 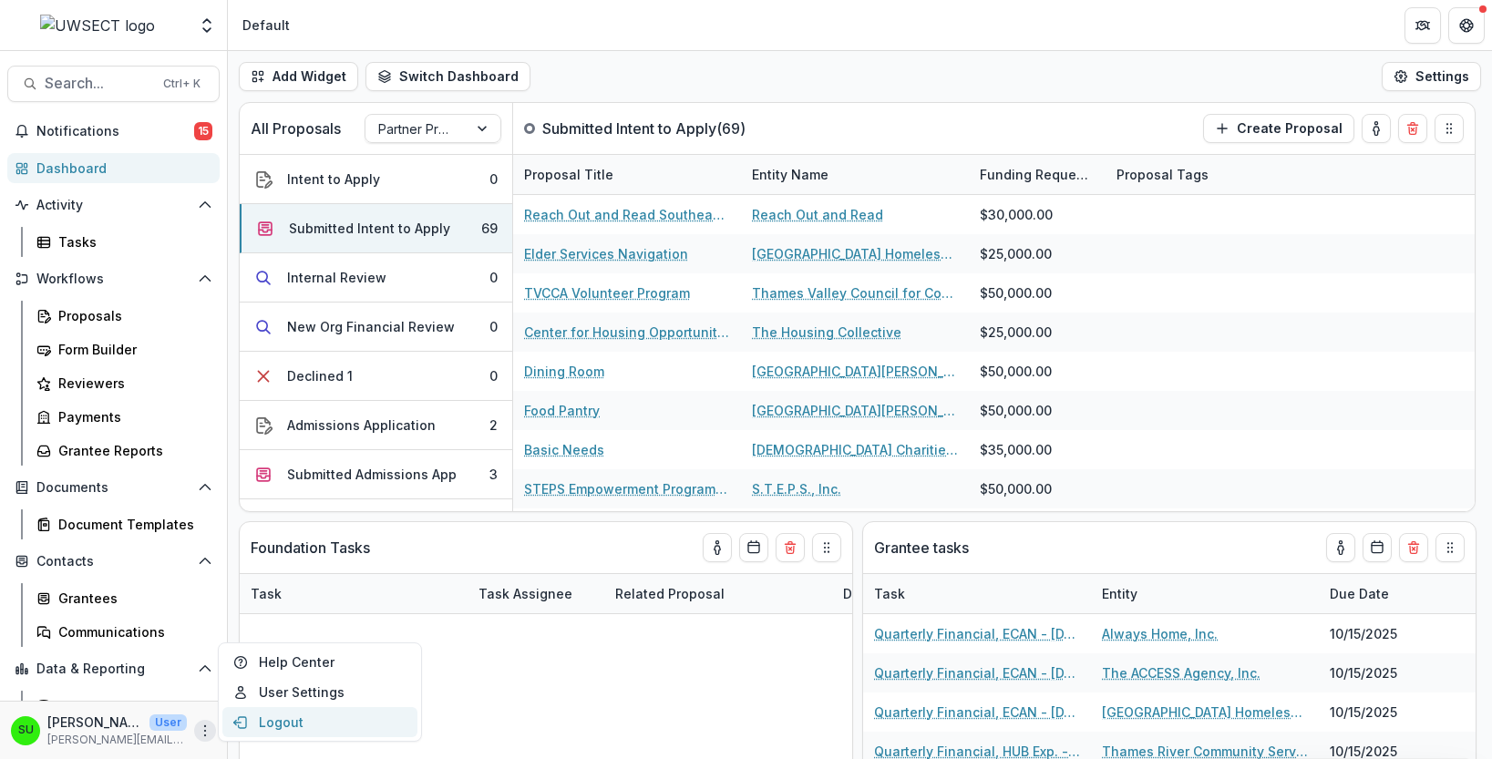 I want to click on button: Admissions Application2, so click(x=376, y=426).